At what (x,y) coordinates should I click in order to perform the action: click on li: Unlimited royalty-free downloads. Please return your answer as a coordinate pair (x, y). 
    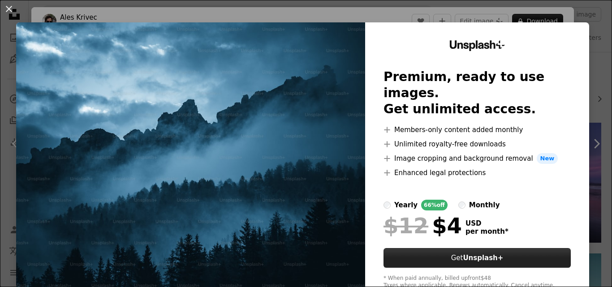
    Looking at the image, I should click on (477, 144).